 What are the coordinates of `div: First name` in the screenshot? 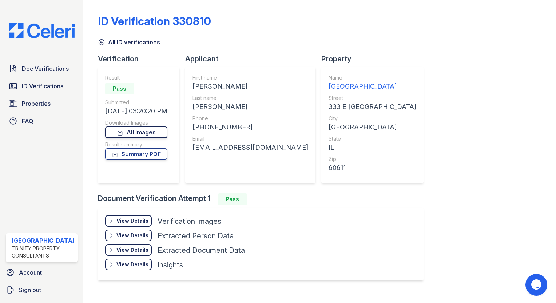 It's located at (250, 78).